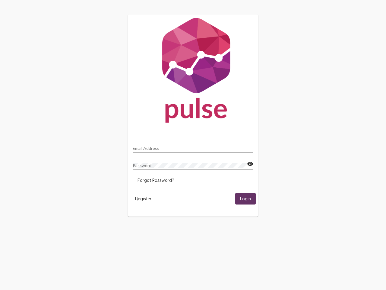 This screenshot has height=290, width=386. What do you see at coordinates (143, 199) in the screenshot?
I see `span: Register` at bounding box center [143, 199].